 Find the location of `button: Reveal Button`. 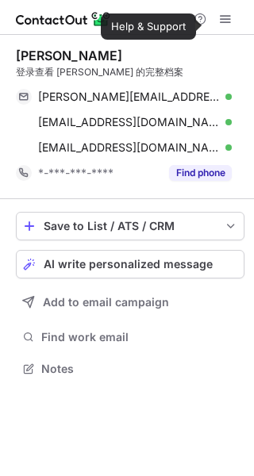

button: Reveal Button is located at coordinates (200, 173).